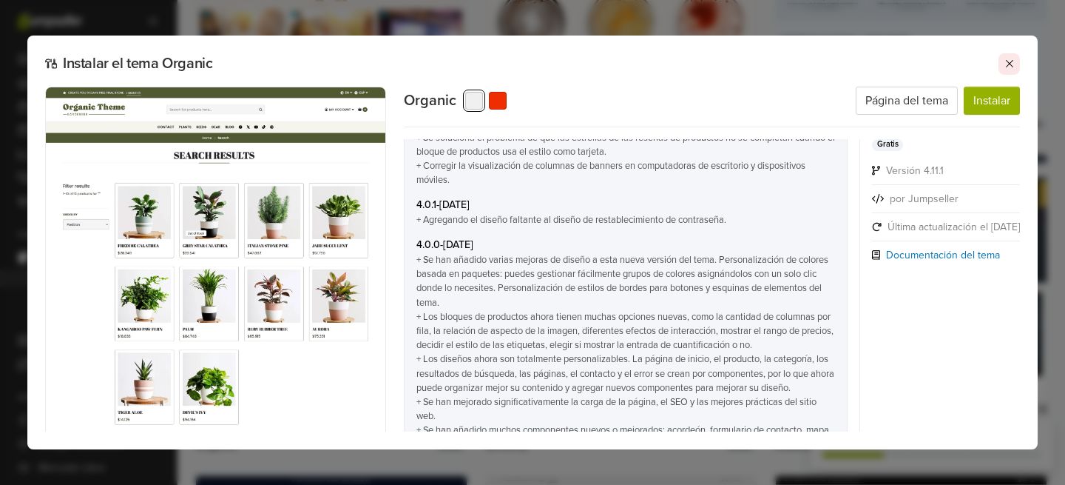  Describe the element at coordinates (915, 170) in the screenshot. I see `span: Versión 4.11.1` at that location.